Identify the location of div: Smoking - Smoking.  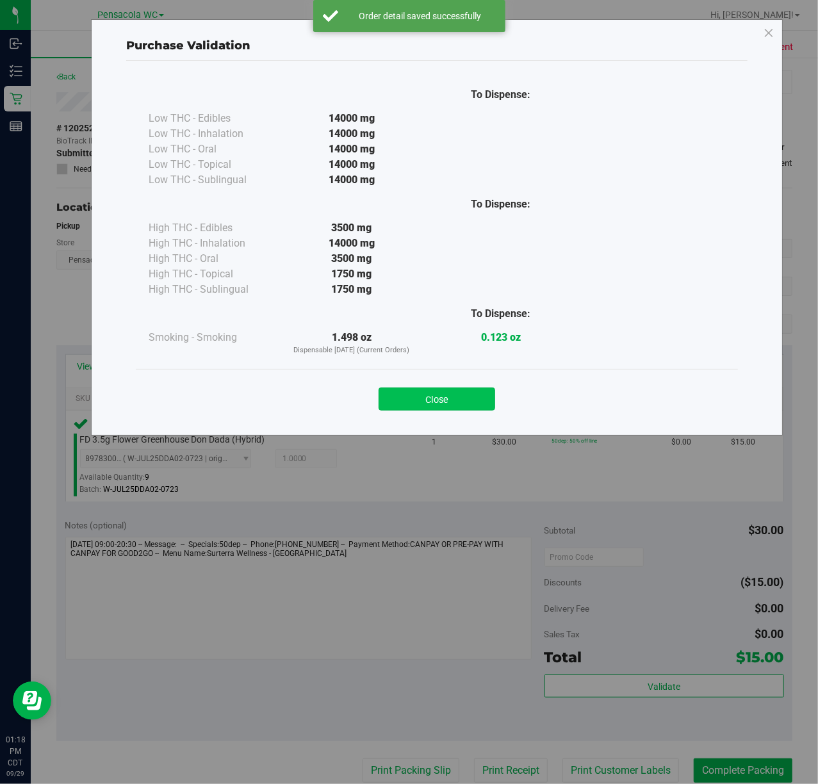
(213, 338).